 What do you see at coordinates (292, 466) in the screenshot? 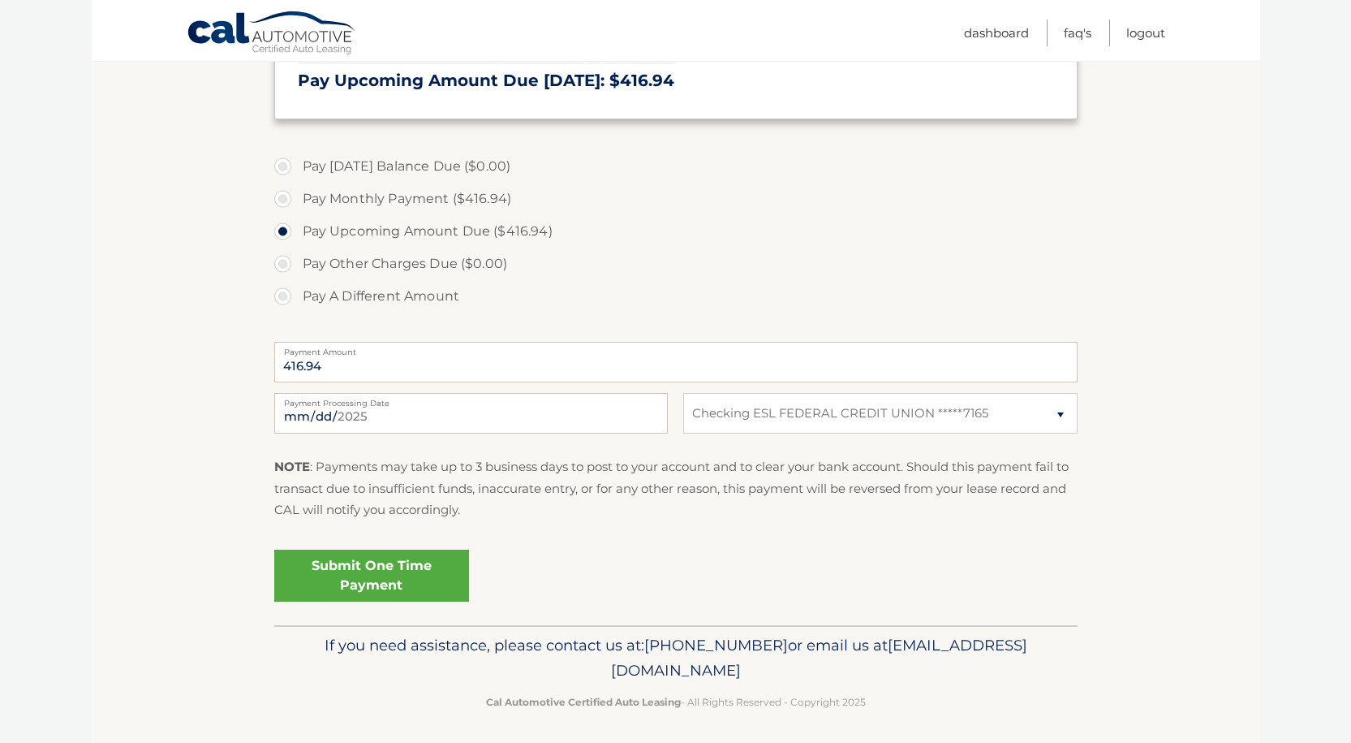
I see `strong: NOTE` at bounding box center [292, 466].